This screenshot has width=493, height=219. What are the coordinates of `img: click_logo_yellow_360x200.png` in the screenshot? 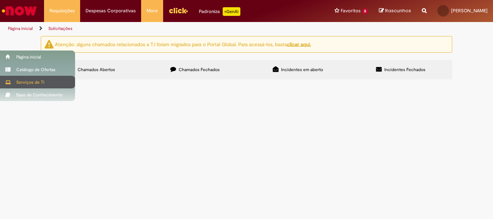 It's located at (178, 10).